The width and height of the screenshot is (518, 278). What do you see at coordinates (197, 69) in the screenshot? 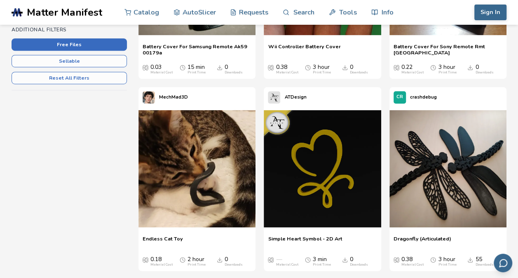
I see `div: 15 min` at bounding box center [197, 69].